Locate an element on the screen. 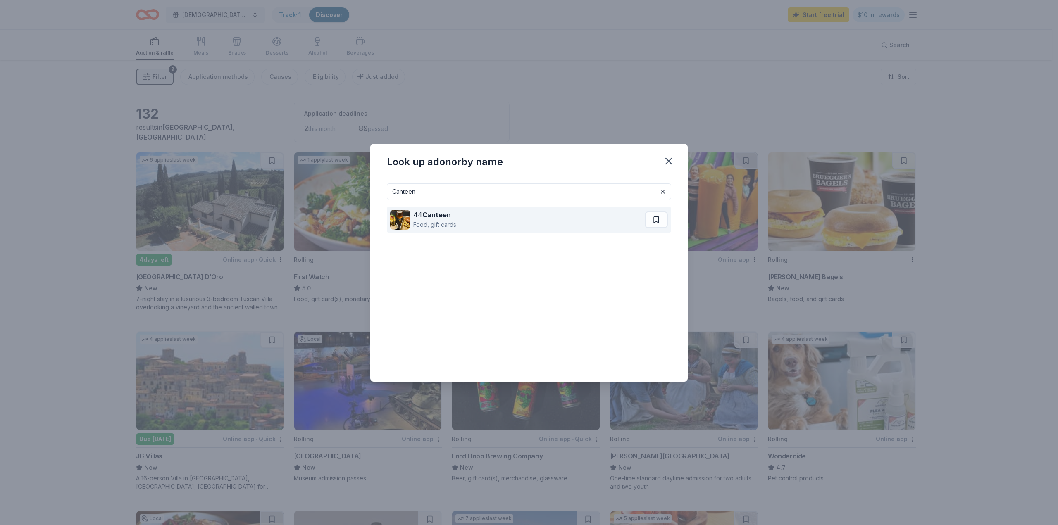  div: Food, gift cards is located at coordinates (435, 225).